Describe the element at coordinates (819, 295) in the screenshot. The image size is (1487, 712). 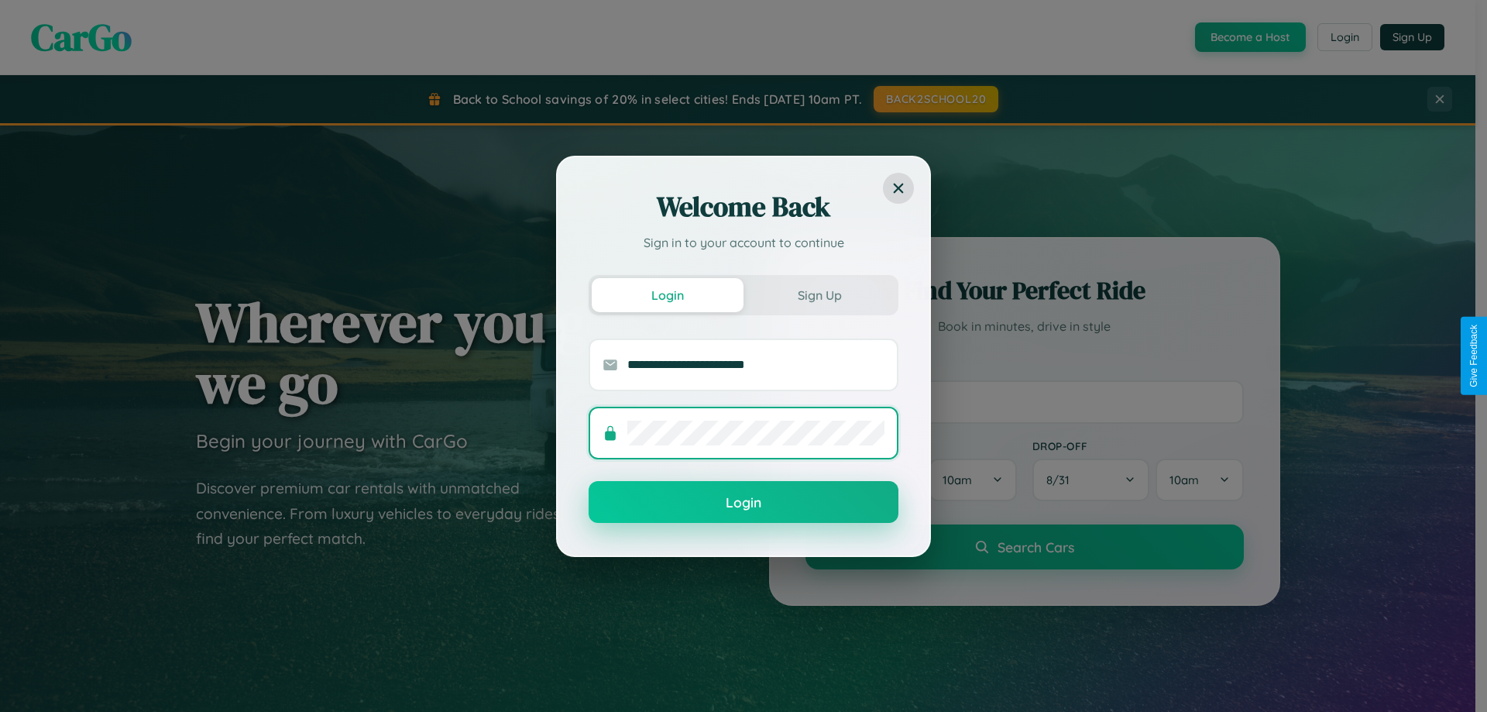
I see `button: Sign Up` at that location.